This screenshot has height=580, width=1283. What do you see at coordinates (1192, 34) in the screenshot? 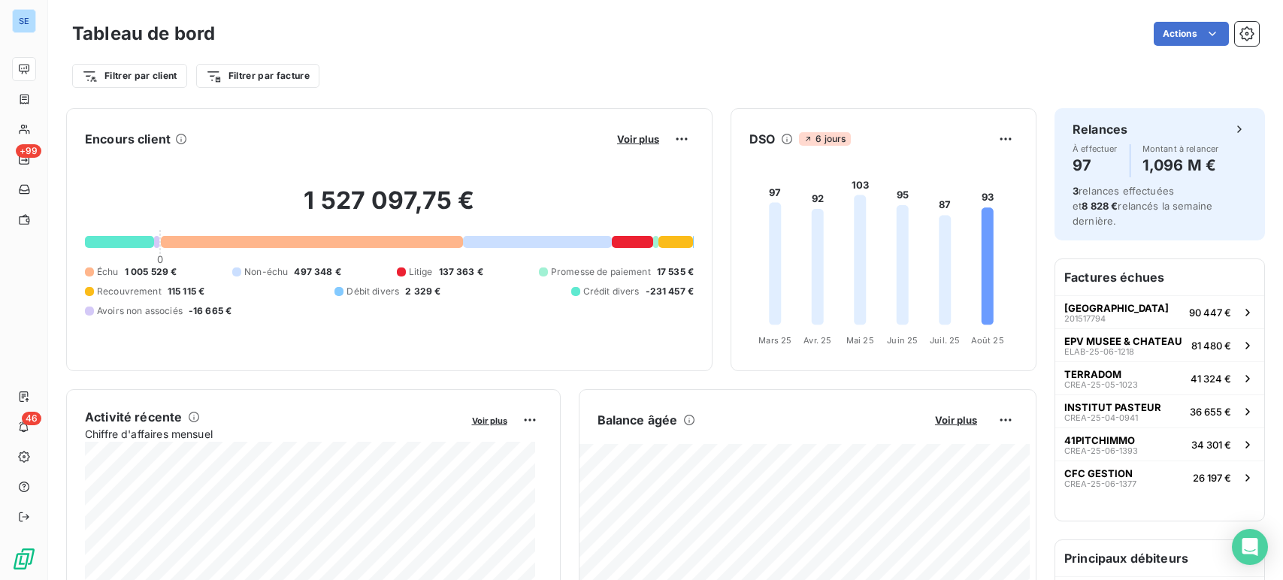
I see `button: Actions` at bounding box center [1192, 34].